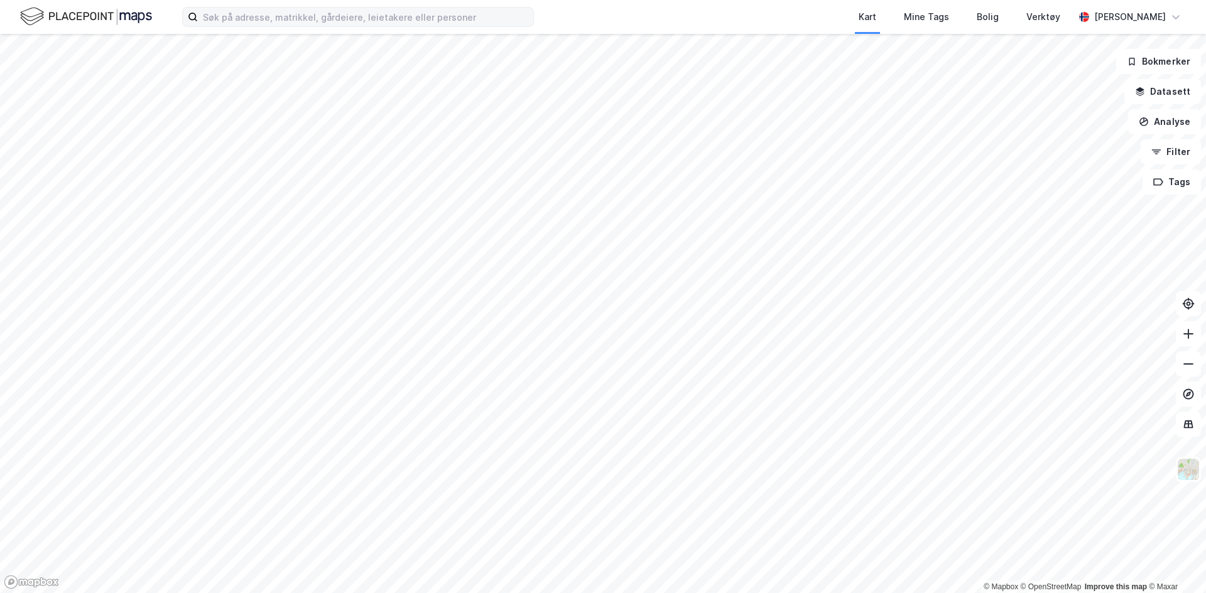  I want to click on button: Analyse, so click(1164, 122).